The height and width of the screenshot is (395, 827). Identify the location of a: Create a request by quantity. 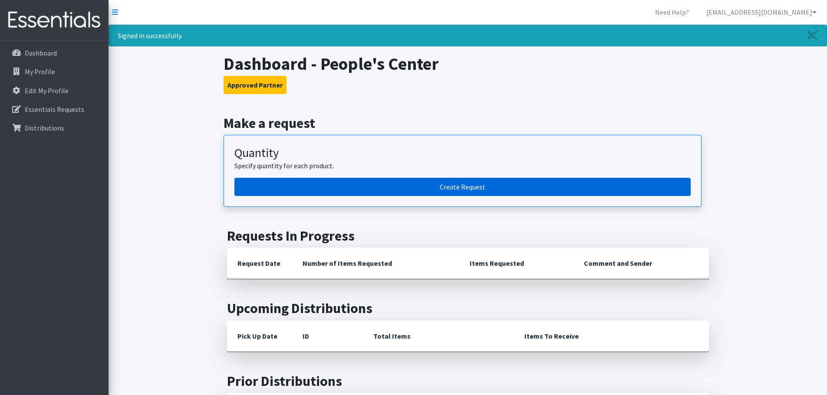
(462, 187).